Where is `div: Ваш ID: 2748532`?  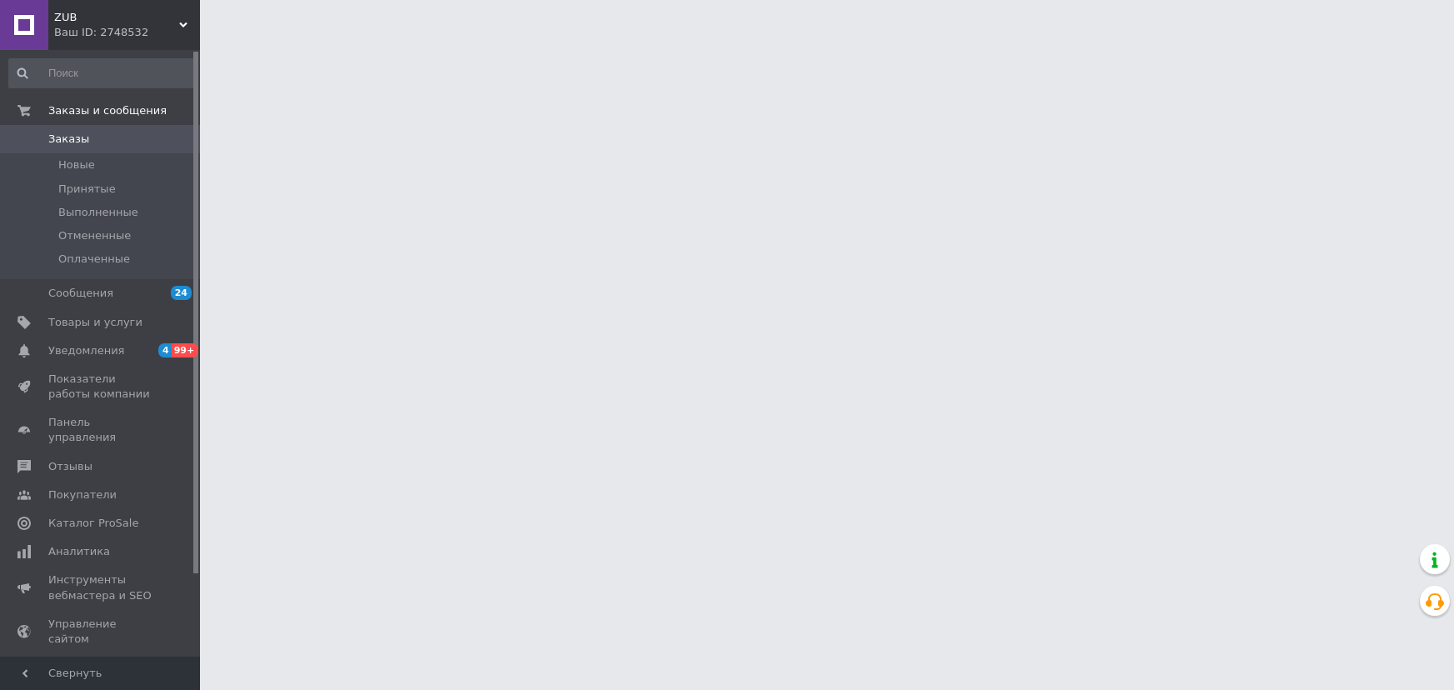 div: Ваш ID: 2748532 is located at coordinates (127, 32).